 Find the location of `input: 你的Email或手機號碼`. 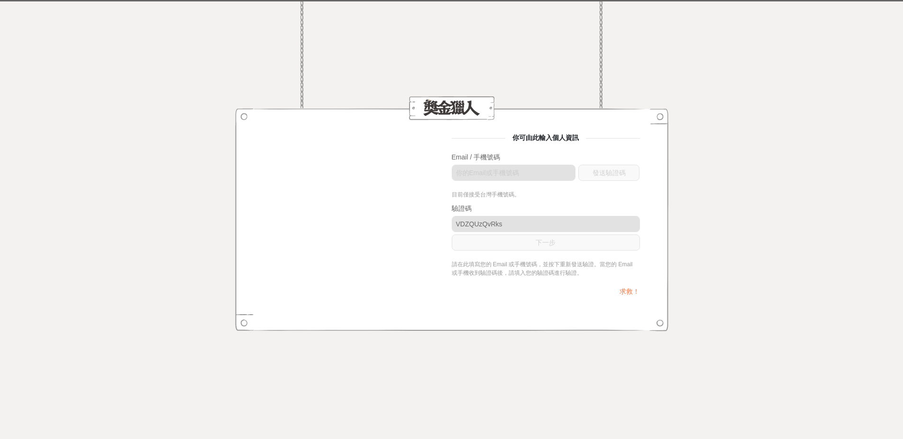

input: 你的Email或手機號碼 is located at coordinates (514, 173).